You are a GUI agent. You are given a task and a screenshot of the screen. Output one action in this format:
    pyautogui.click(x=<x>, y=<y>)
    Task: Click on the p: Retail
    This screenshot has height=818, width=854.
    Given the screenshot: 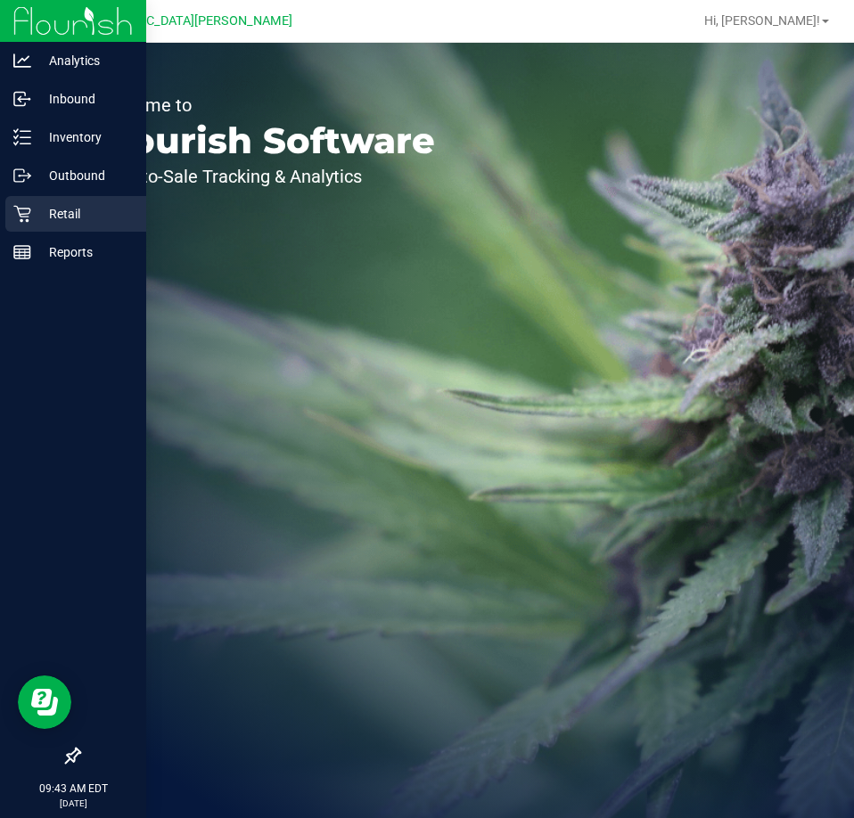 What is the action you would take?
    pyautogui.click(x=85, y=214)
    